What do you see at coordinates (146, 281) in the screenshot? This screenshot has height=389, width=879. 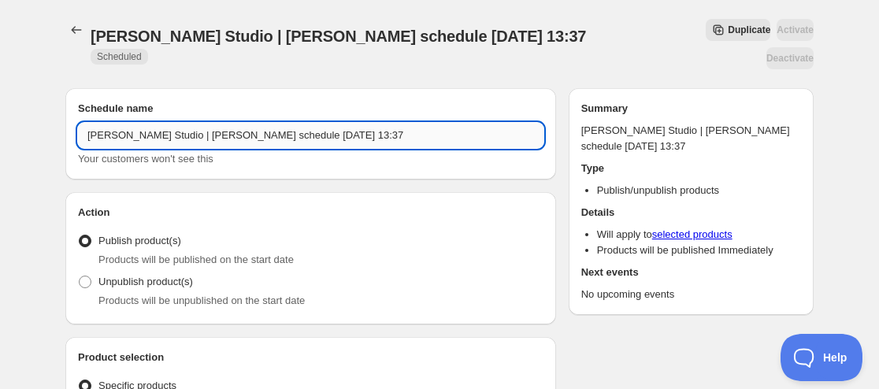 I see `span: Unpublish product(s)` at bounding box center [146, 281].